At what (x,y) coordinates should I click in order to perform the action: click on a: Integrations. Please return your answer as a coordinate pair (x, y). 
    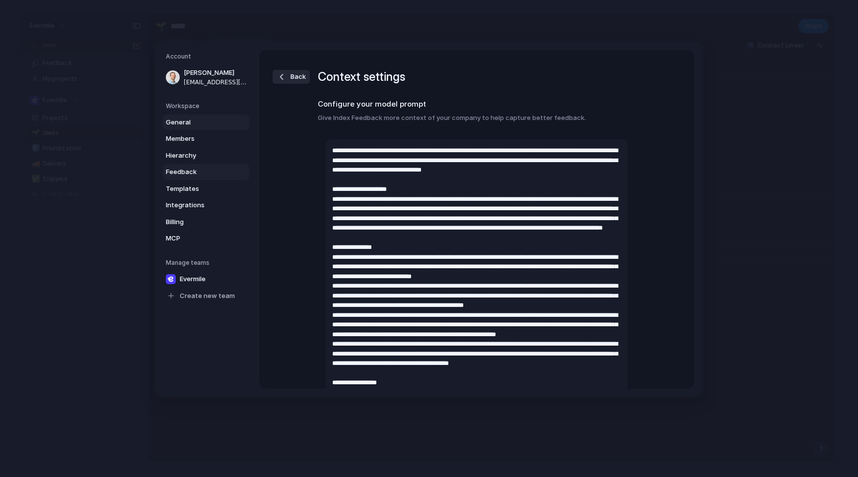
    Looking at the image, I should click on (206, 205).